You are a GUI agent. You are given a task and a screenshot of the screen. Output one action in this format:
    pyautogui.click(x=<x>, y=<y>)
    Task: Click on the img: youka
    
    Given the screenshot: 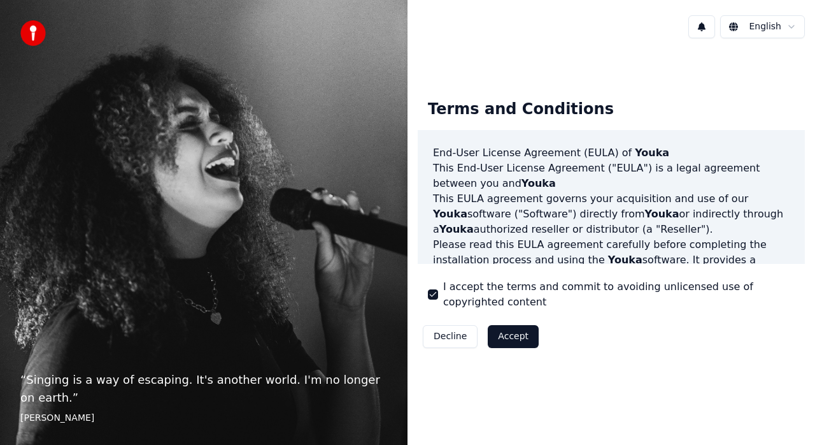 What is the action you would take?
    pyautogui.click(x=33, y=33)
    